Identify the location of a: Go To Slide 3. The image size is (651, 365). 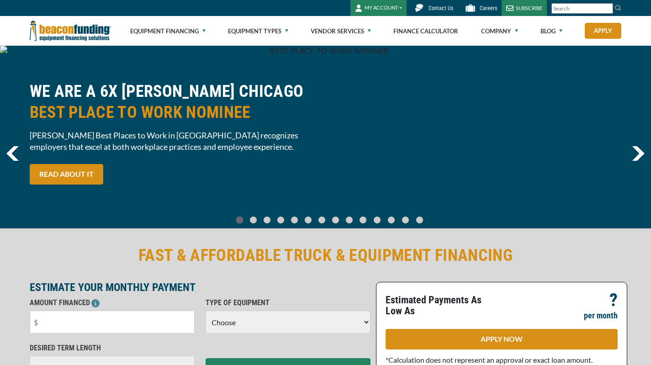
(281, 220).